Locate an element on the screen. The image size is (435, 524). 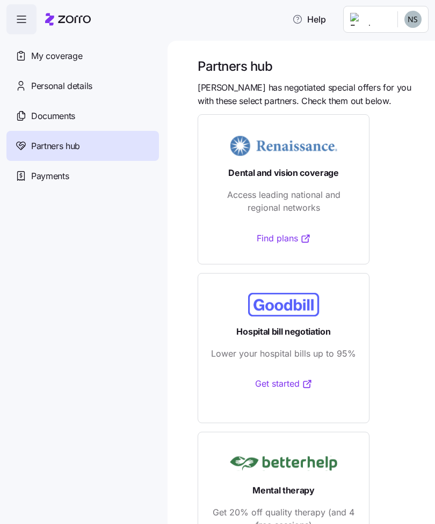
span: Hospital bill negotiation is located at coordinates (283, 332).